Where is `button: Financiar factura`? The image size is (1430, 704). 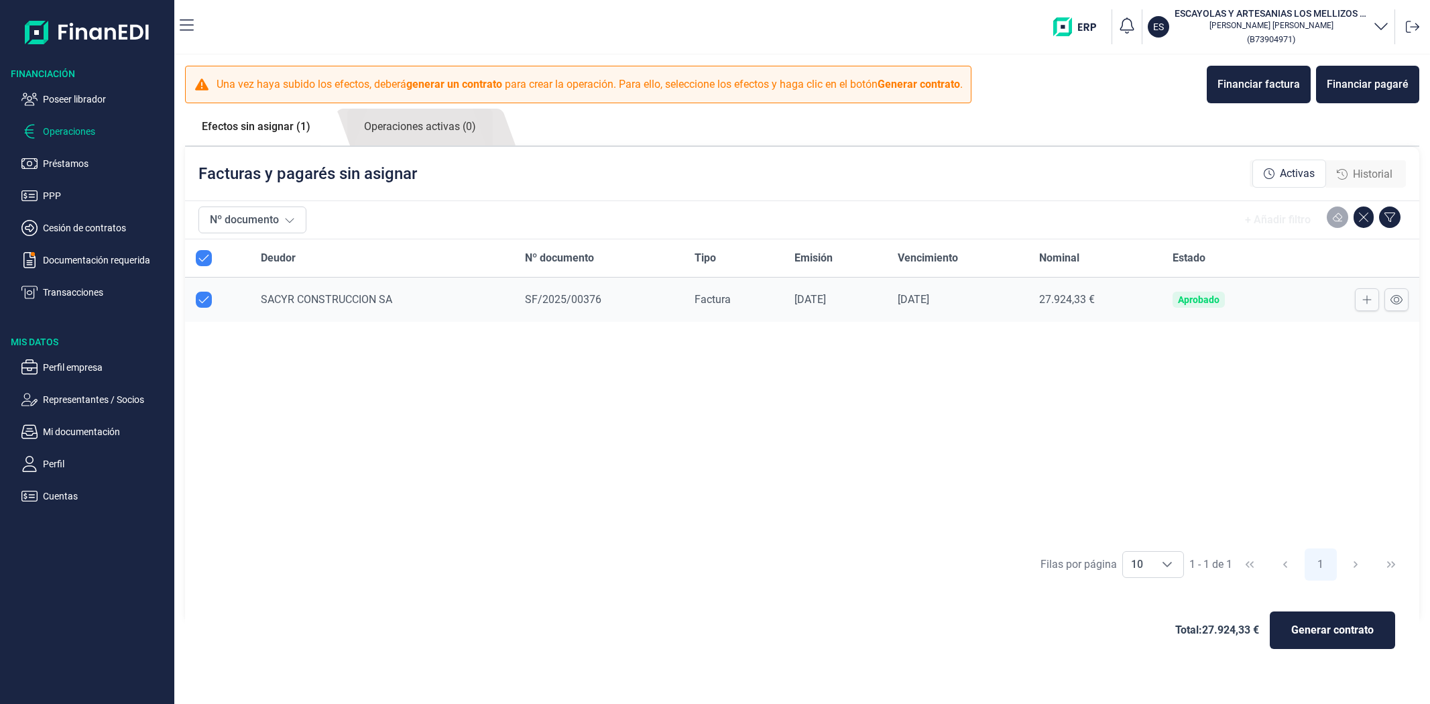 button: Financiar factura is located at coordinates (1259, 84).